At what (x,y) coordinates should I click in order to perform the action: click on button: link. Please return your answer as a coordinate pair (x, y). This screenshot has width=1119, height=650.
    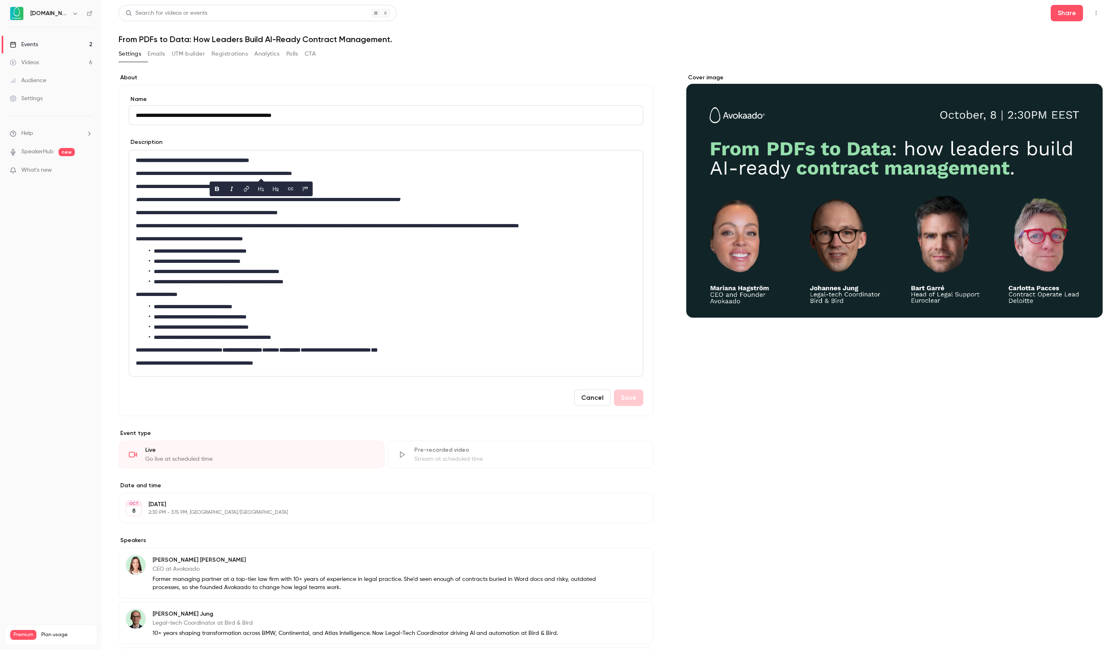
    Looking at the image, I should click on (247, 189).